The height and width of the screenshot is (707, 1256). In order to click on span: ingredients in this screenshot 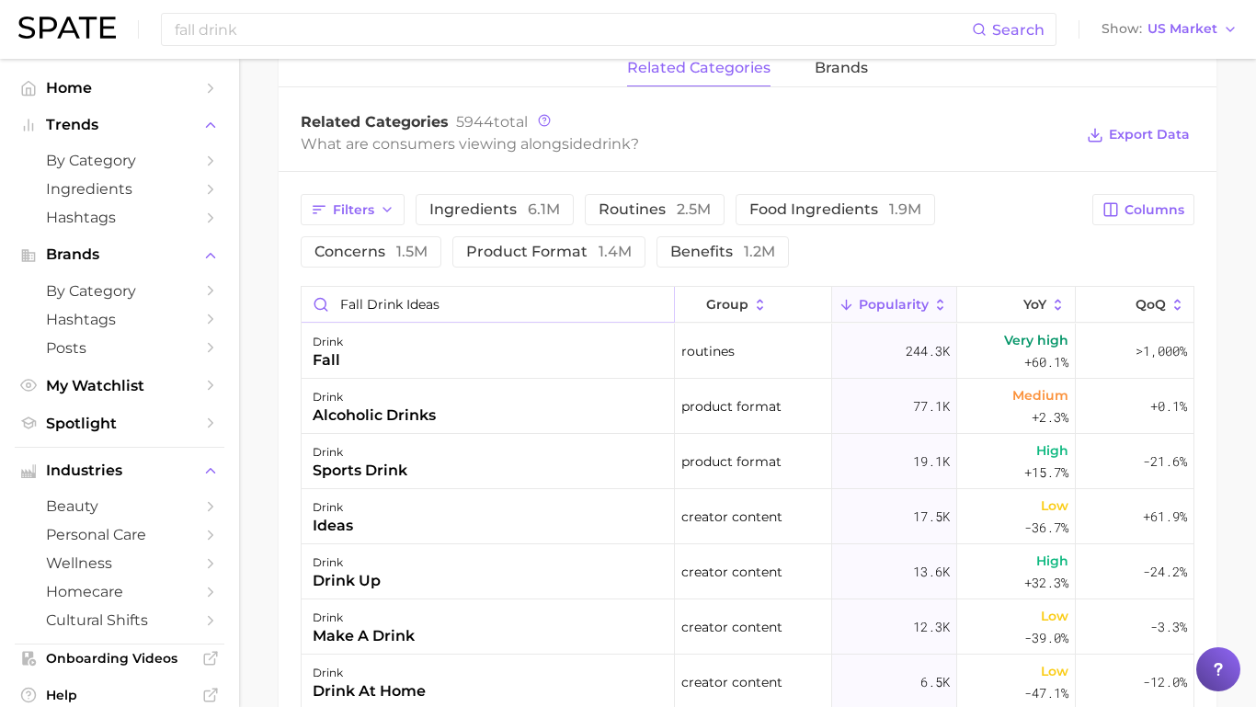, I will do `click(495, 210)`.